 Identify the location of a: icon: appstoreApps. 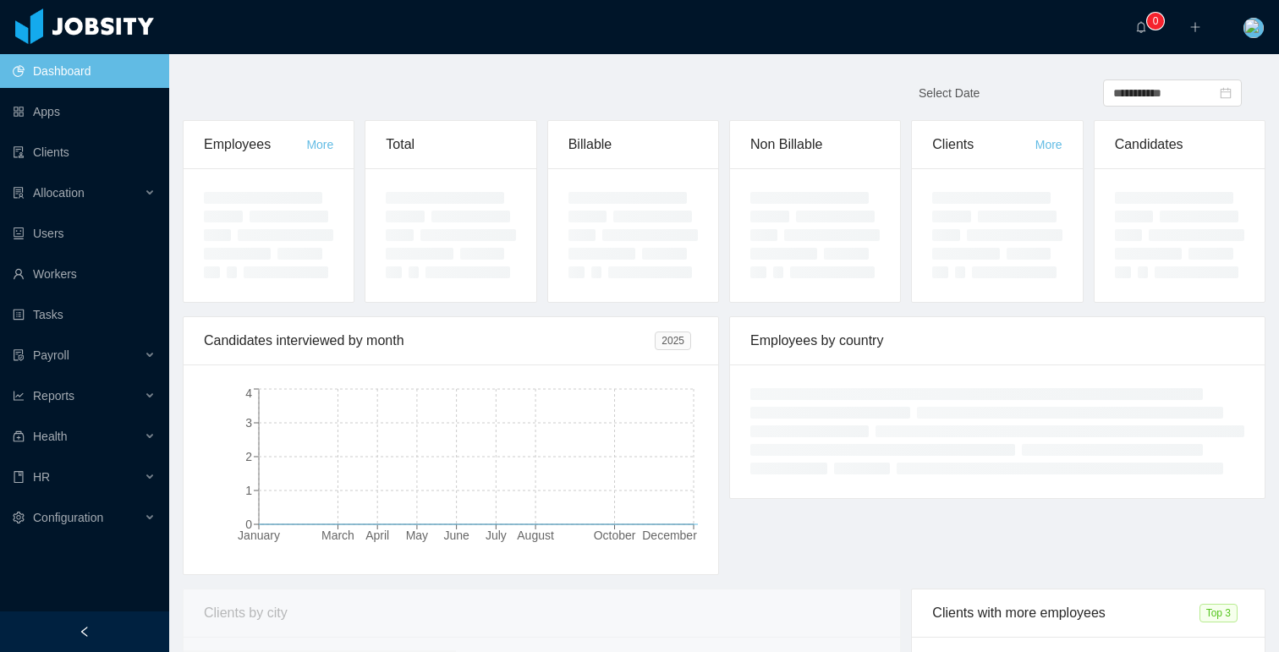
(84, 112).